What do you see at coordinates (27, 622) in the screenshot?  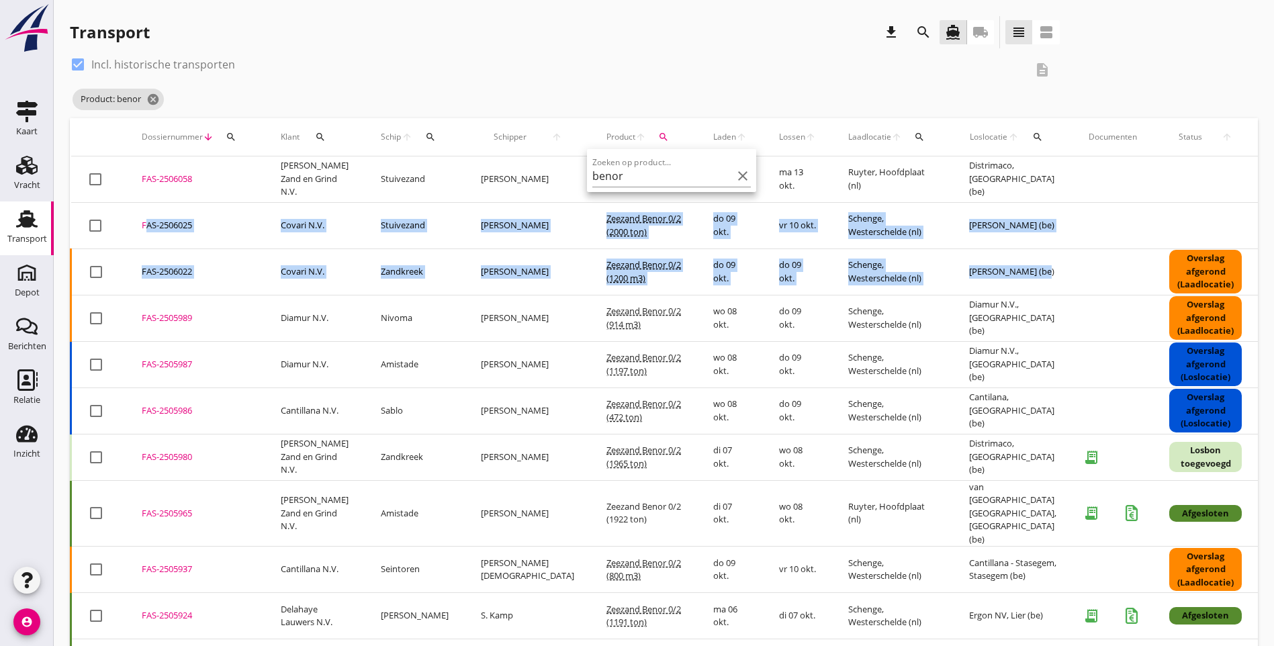 I see `i: account_circle` at bounding box center [27, 622].